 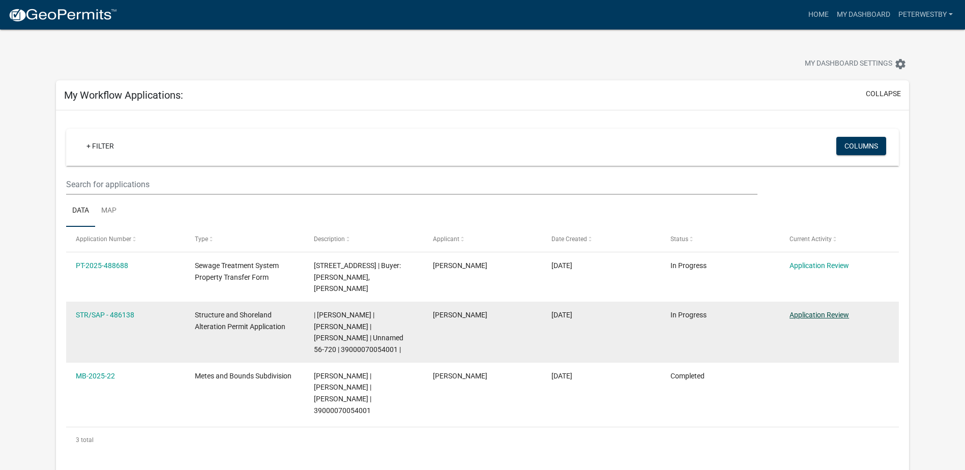 I want to click on datatable-header-cell: Date Created, so click(x=601, y=239).